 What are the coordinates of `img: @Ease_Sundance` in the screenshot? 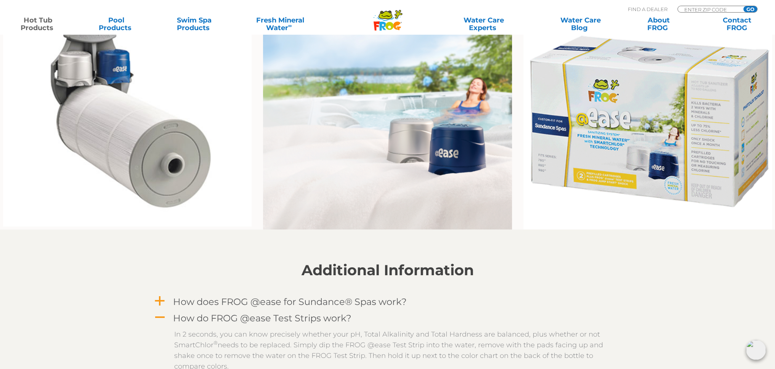 It's located at (648, 120).